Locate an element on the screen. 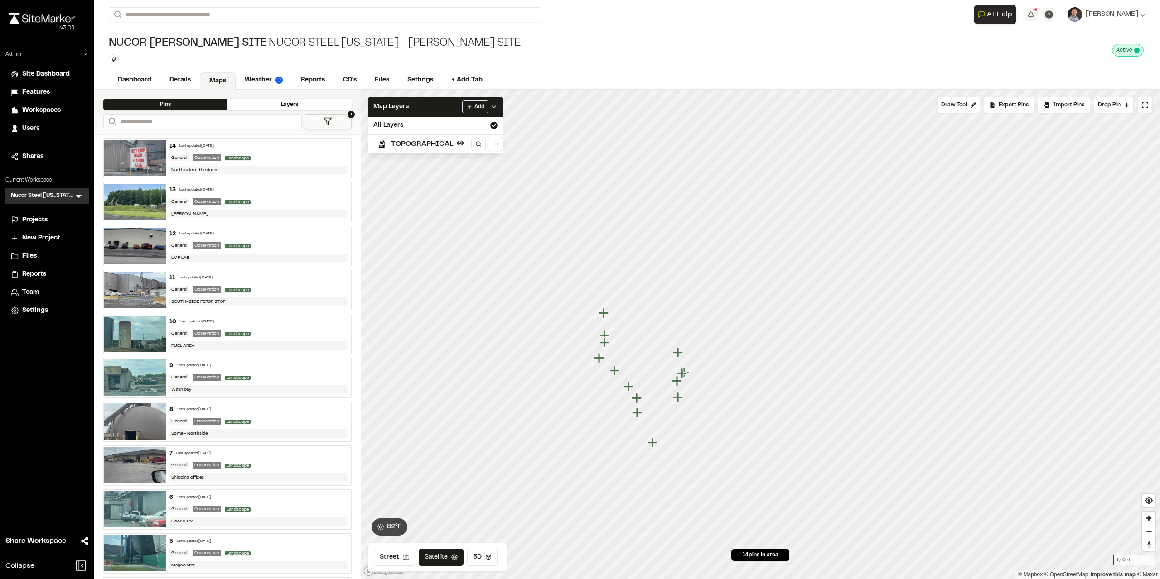 The height and width of the screenshot is (579, 1160). div: 13 is located at coordinates (173, 190).